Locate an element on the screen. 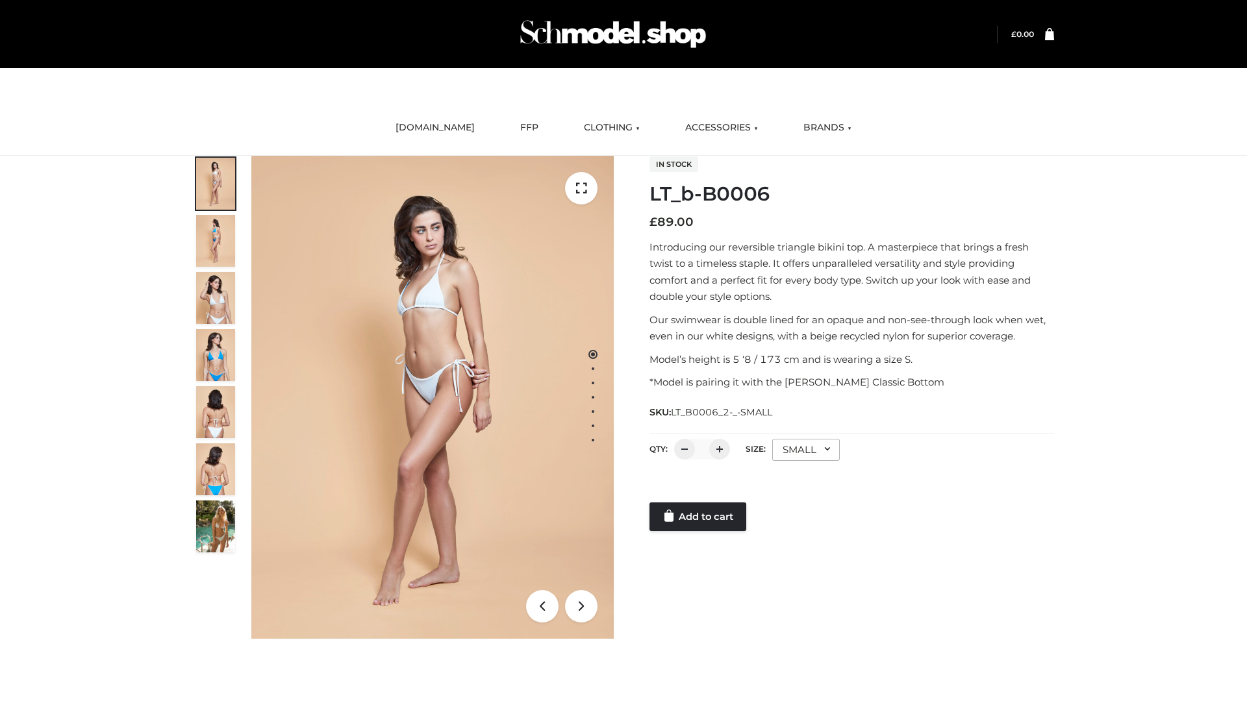 The width and height of the screenshot is (1247, 701). h1: LT_b-B0006 is located at coordinates (851, 194).